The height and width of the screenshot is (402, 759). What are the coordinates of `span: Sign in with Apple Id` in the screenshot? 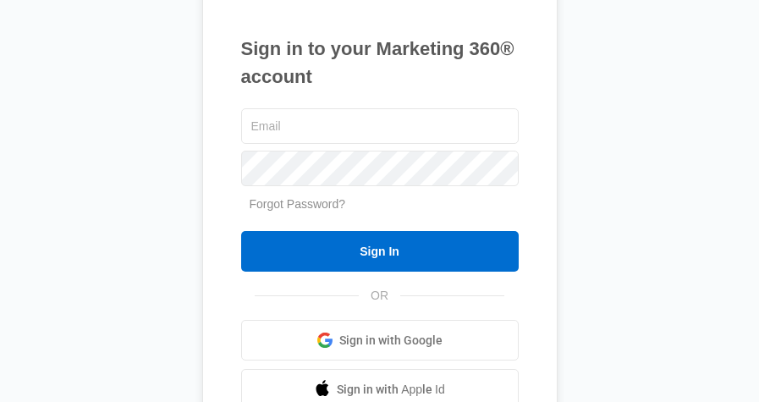 It's located at (391, 389).